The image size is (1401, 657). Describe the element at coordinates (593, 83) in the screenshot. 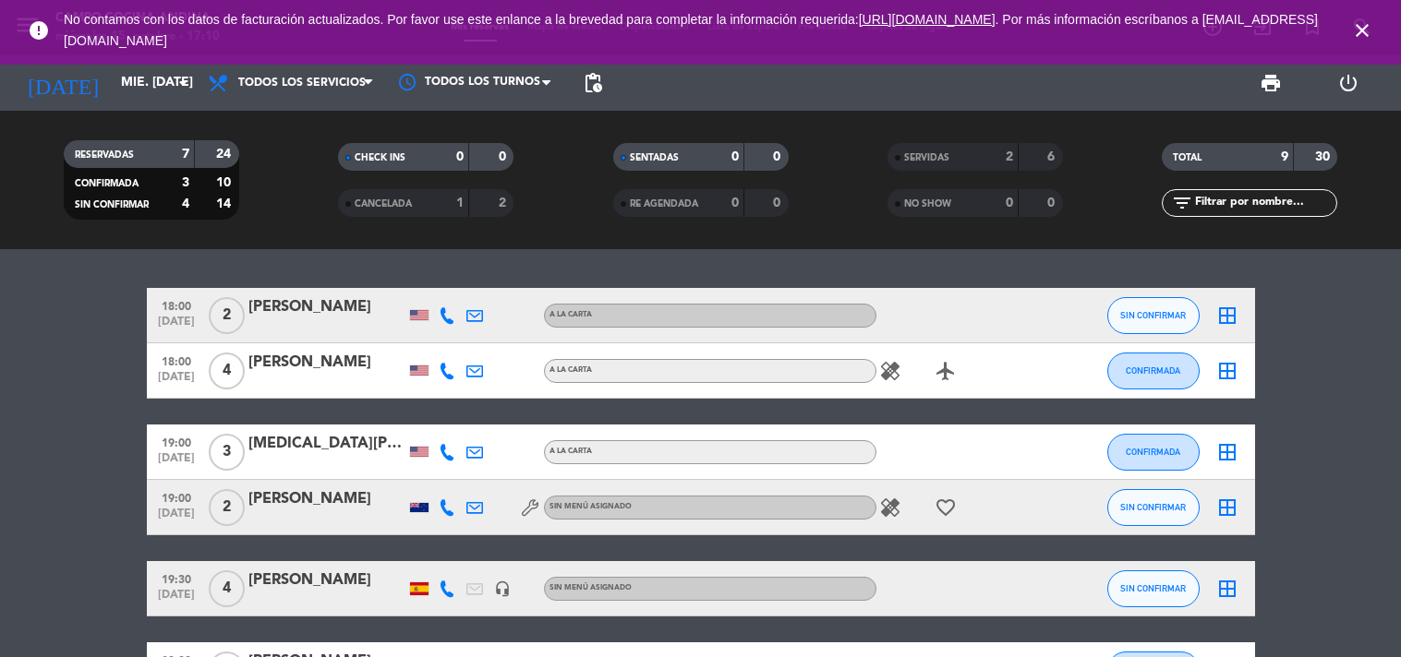

I see `span: pending_actions` at that location.